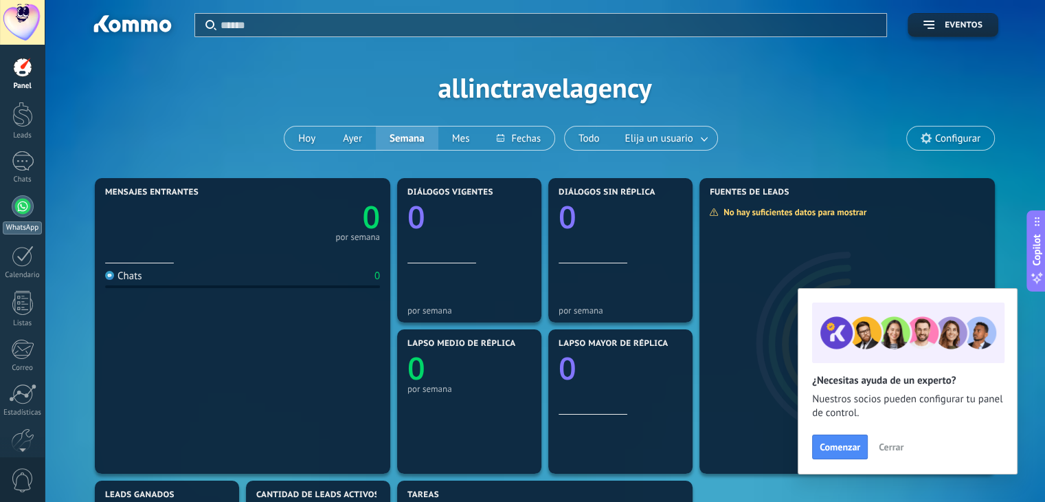 The width and height of the screenshot is (1045, 502). I want to click on button: Elija un usuario, so click(665, 138).